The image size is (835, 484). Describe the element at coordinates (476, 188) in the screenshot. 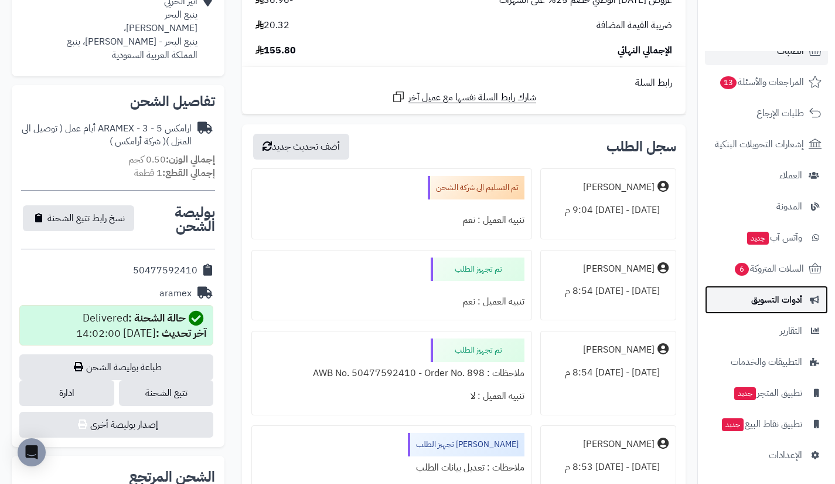

I see `div: تم التسليم الى شركة الشحن` at that location.